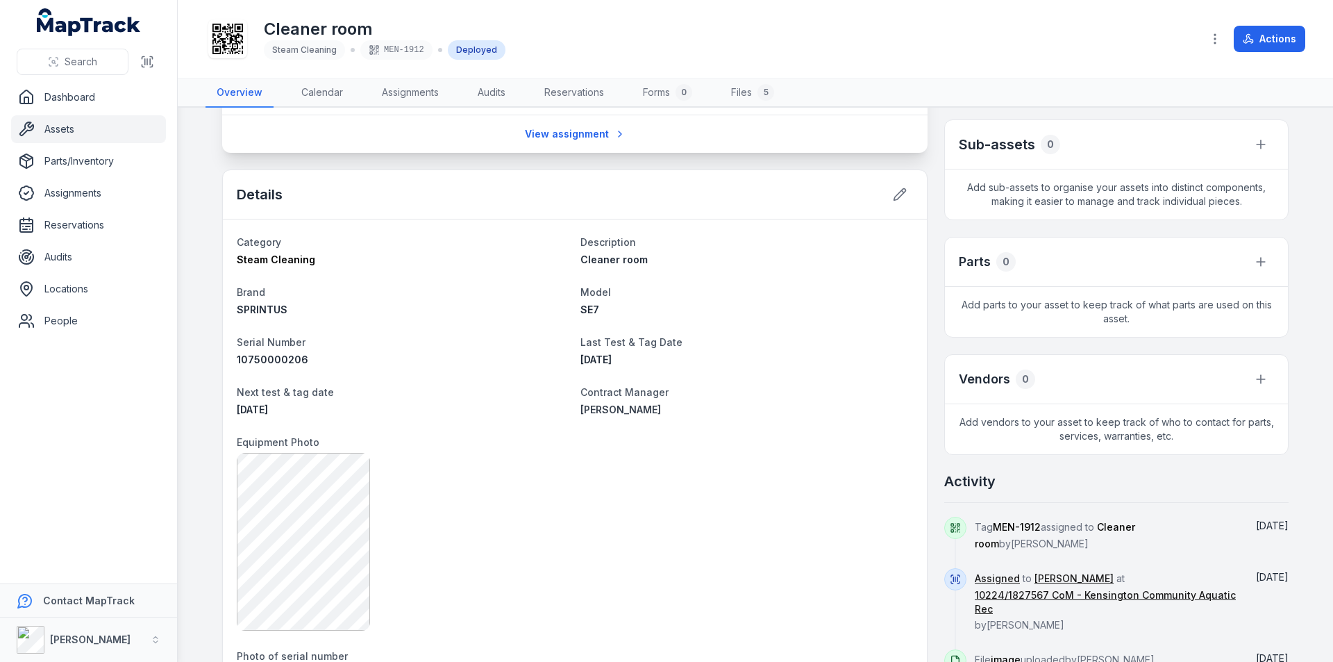  What do you see at coordinates (589, 309) in the screenshot?
I see `span: SE7` at bounding box center [589, 309].